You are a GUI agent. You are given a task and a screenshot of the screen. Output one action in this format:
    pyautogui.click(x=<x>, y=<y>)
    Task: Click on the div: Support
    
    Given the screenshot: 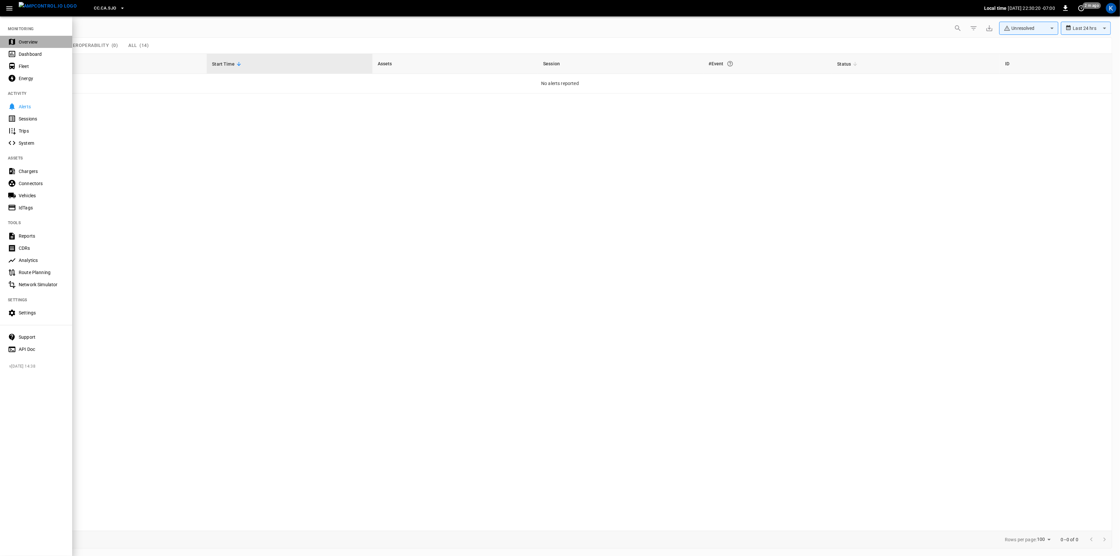 What is the action you would take?
    pyautogui.click(x=41, y=337)
    